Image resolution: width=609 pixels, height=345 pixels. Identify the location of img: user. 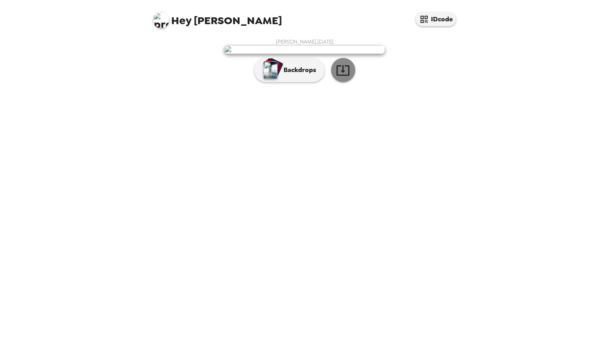
(305, 50).